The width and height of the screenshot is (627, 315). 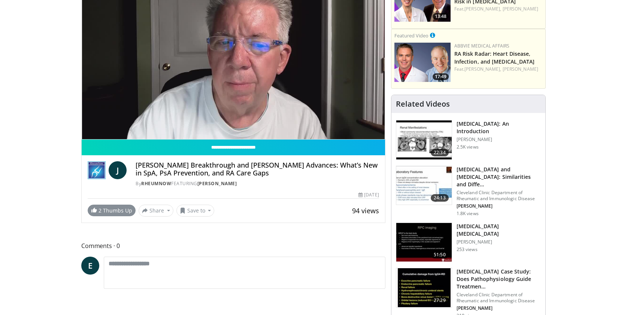 I want to click on span: 27:29, so click(x=440, y=301).